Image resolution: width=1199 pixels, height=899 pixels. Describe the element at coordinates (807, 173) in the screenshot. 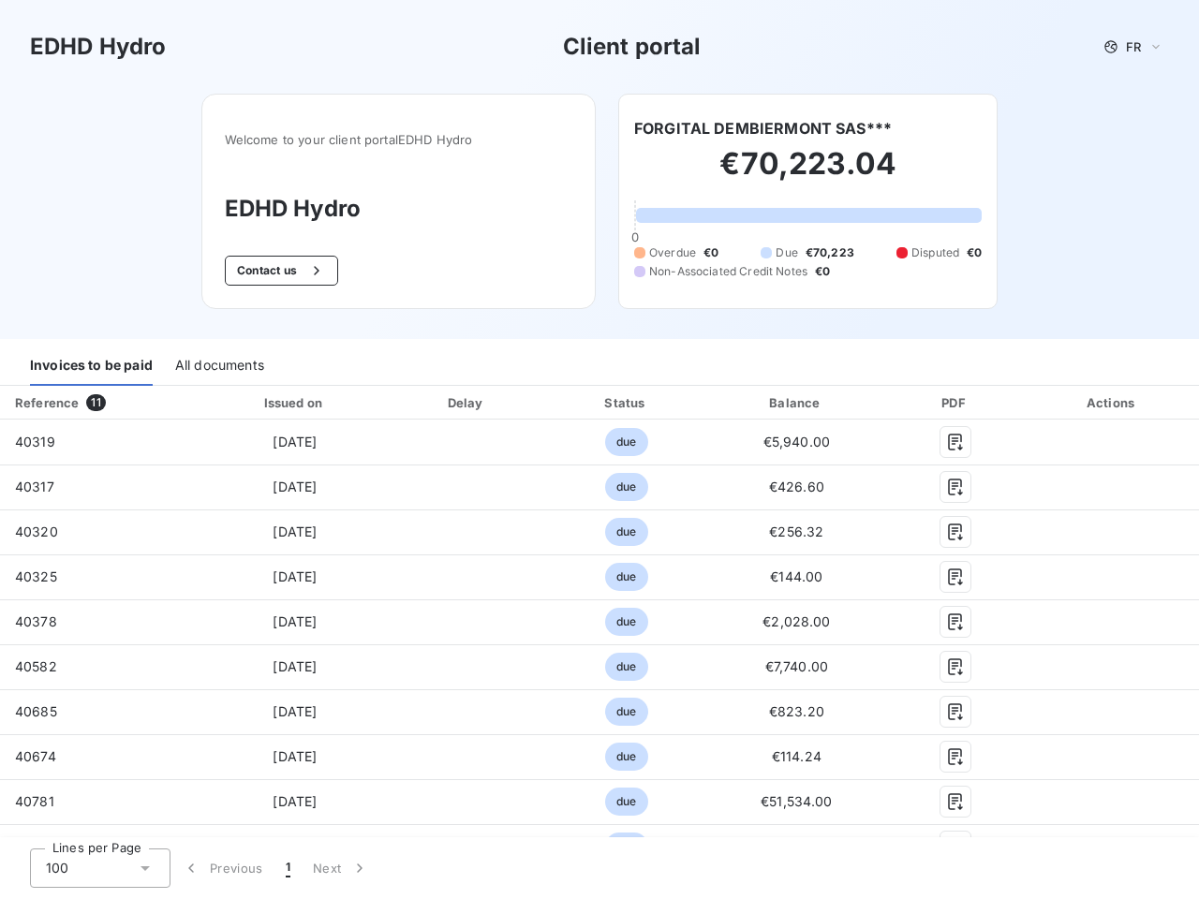

I see `h2: €70,223.04` at that location.